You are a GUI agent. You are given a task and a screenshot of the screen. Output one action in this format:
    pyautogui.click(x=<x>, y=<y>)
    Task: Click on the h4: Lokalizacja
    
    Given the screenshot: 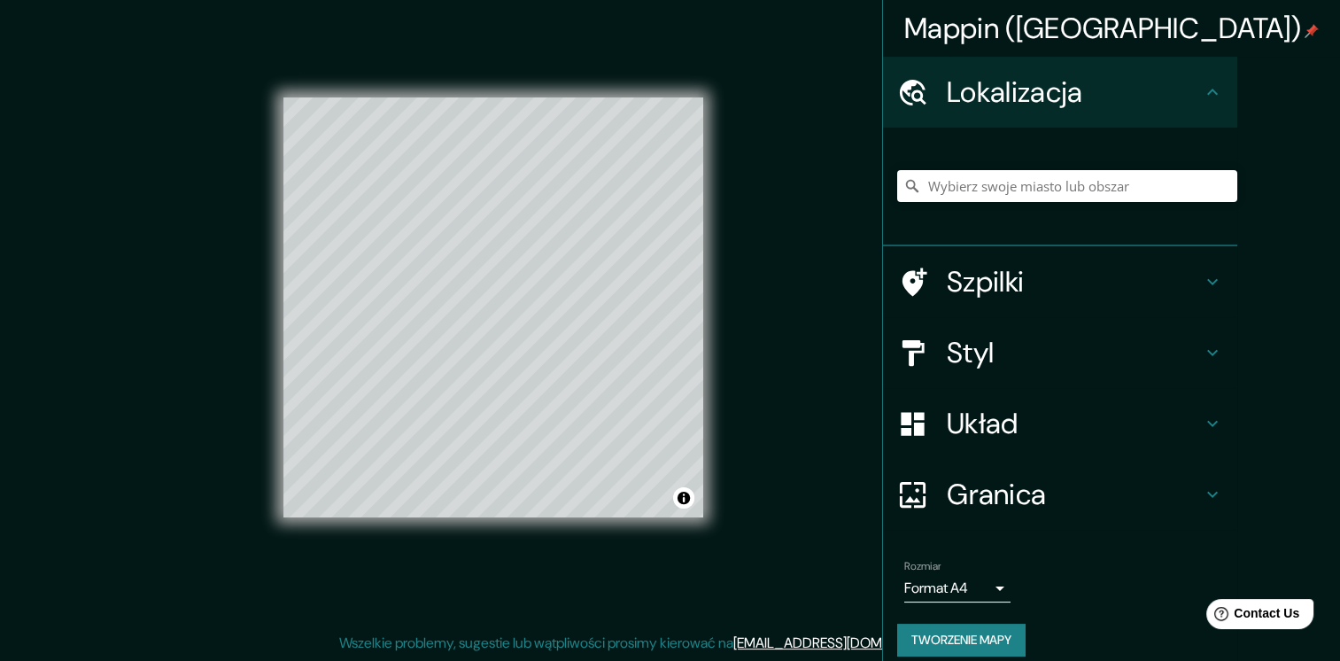 What is the action you would take?
    pyautogui.click(x=1074, y=92)
    